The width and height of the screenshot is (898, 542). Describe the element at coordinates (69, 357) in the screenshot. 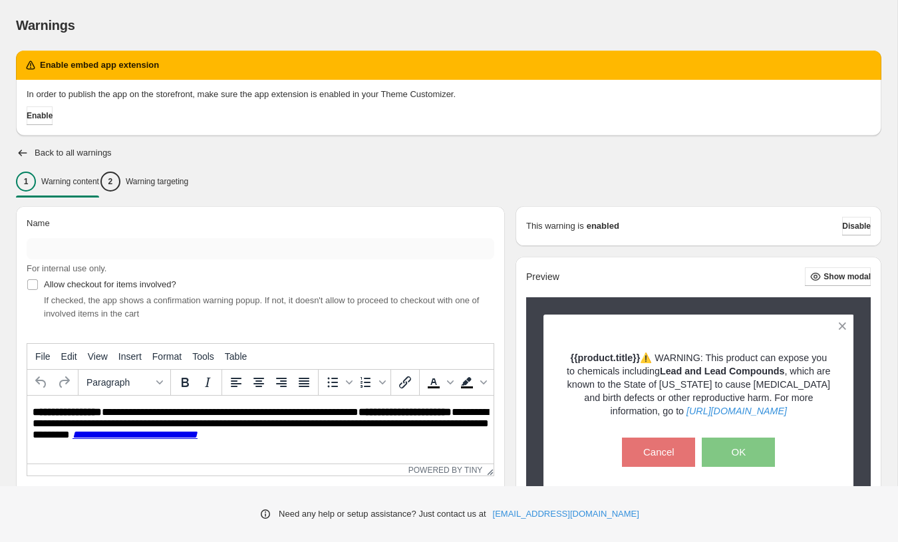

I see `span: Edit` at that location.